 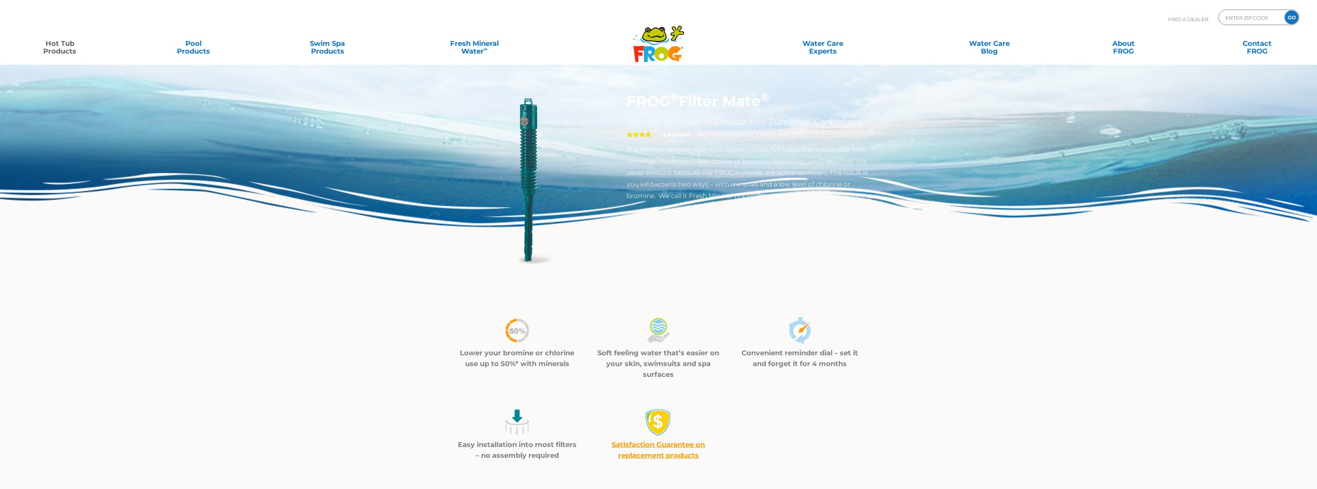 What do you see at coordinates (989, 44) in the screenshot?
I see `a: Water CareBlog` at bounding box center [989, 44].